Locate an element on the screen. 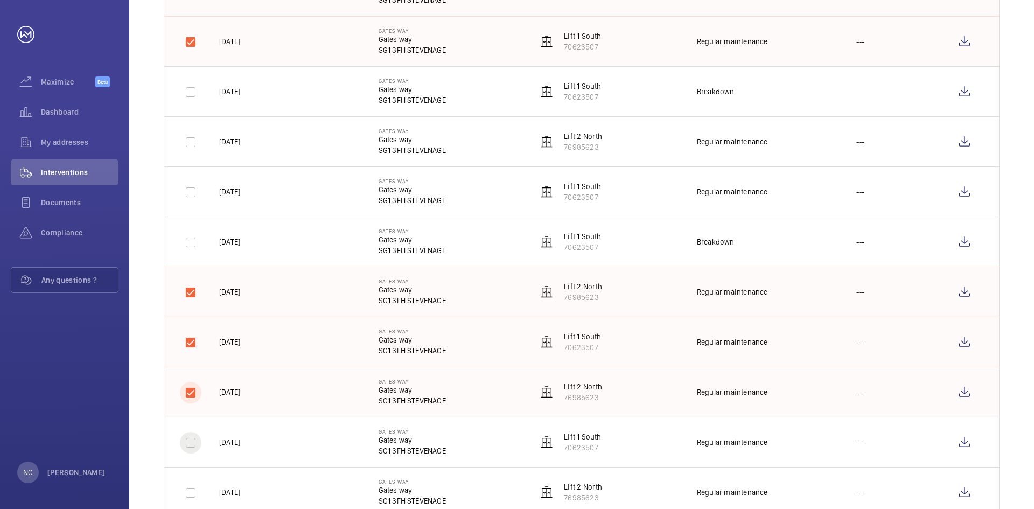 This screenshot has height=509, width=1034. span: Any questions ? is located at coordinates (80, 280).